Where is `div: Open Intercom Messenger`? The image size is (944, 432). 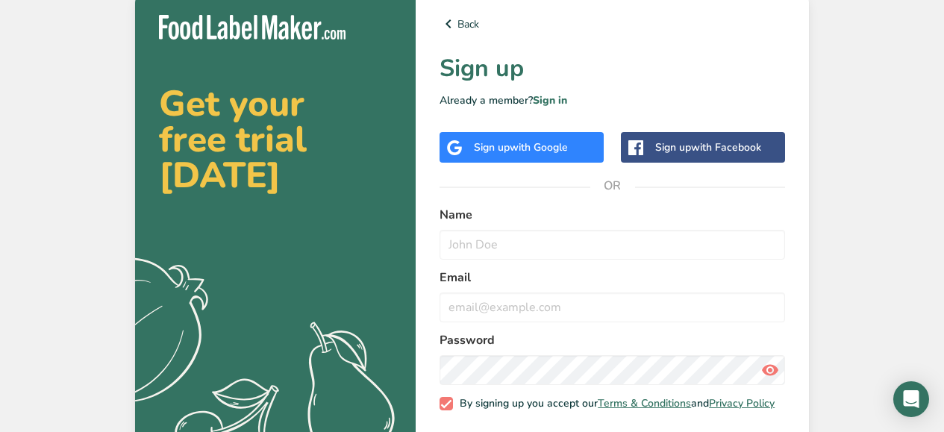 div: Open Intercom Messenger is located at coordinates (911, 399).